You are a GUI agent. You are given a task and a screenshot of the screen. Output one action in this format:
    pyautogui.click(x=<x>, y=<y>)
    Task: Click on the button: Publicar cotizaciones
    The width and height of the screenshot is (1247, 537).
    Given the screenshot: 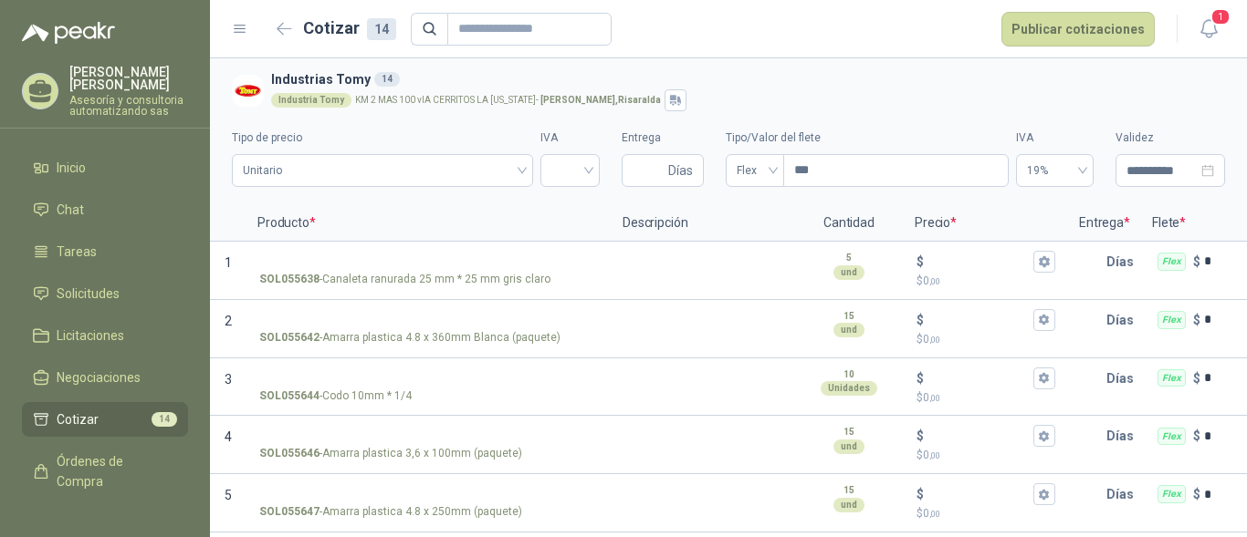 What is the action you would take?
    pyautogui.click(x=1078, y=29)
    